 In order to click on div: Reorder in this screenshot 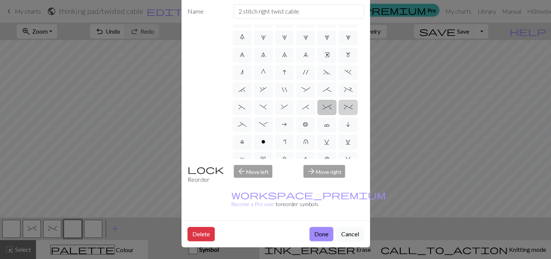, I will do `click(206, 174)`.